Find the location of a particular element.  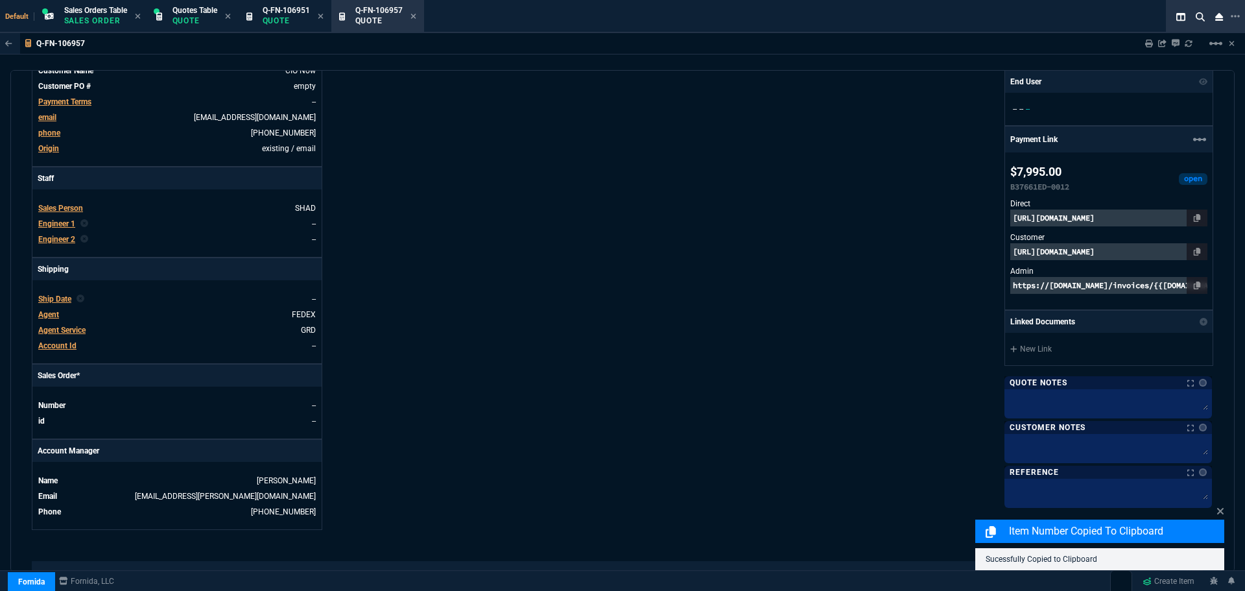

a: Create Item is located at coordinates (1168, 581).